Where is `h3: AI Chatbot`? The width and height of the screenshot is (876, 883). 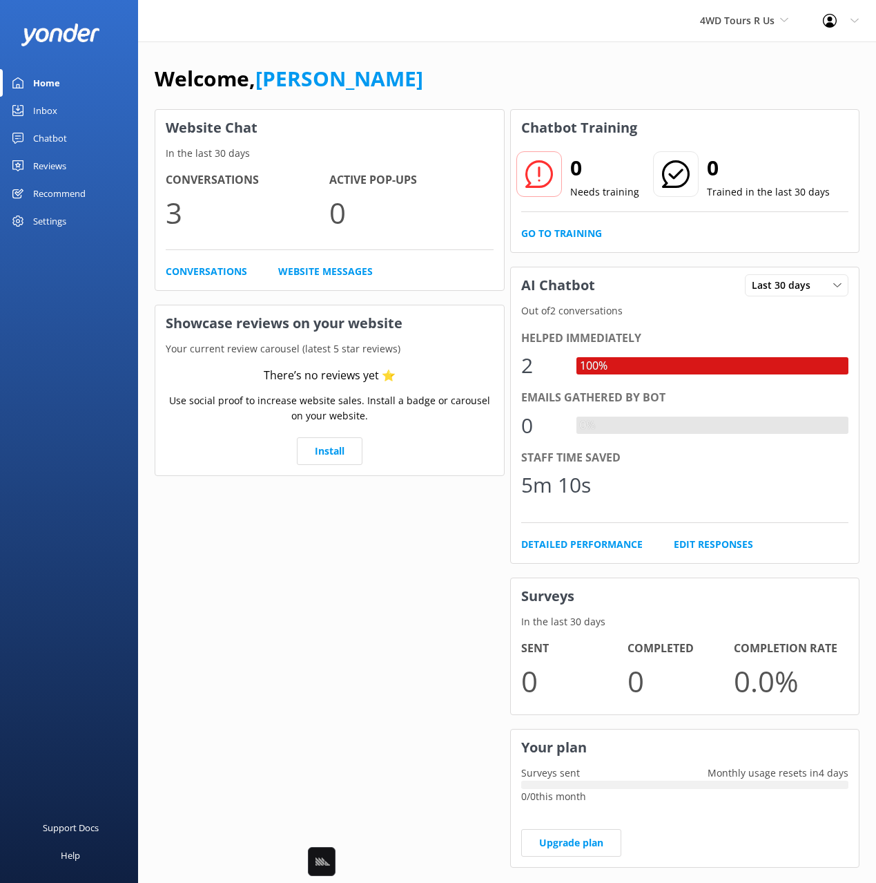 h3: AI Chatbot is located at coordinates (558, 285).